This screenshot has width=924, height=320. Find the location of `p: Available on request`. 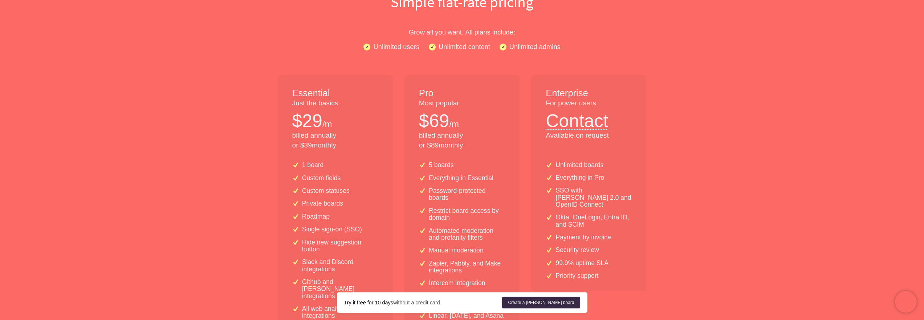

p: Available on request is located at coordinates (588, 135).